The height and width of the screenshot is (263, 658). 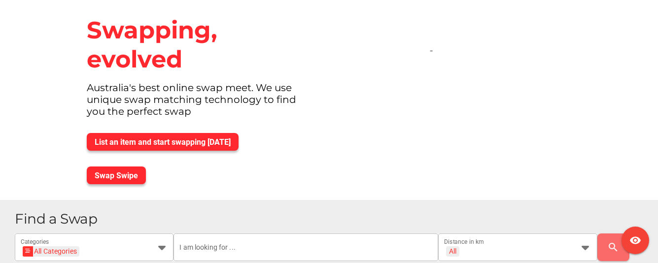 I want to click on span: Swap Swipe, so click(x=116, y=175).